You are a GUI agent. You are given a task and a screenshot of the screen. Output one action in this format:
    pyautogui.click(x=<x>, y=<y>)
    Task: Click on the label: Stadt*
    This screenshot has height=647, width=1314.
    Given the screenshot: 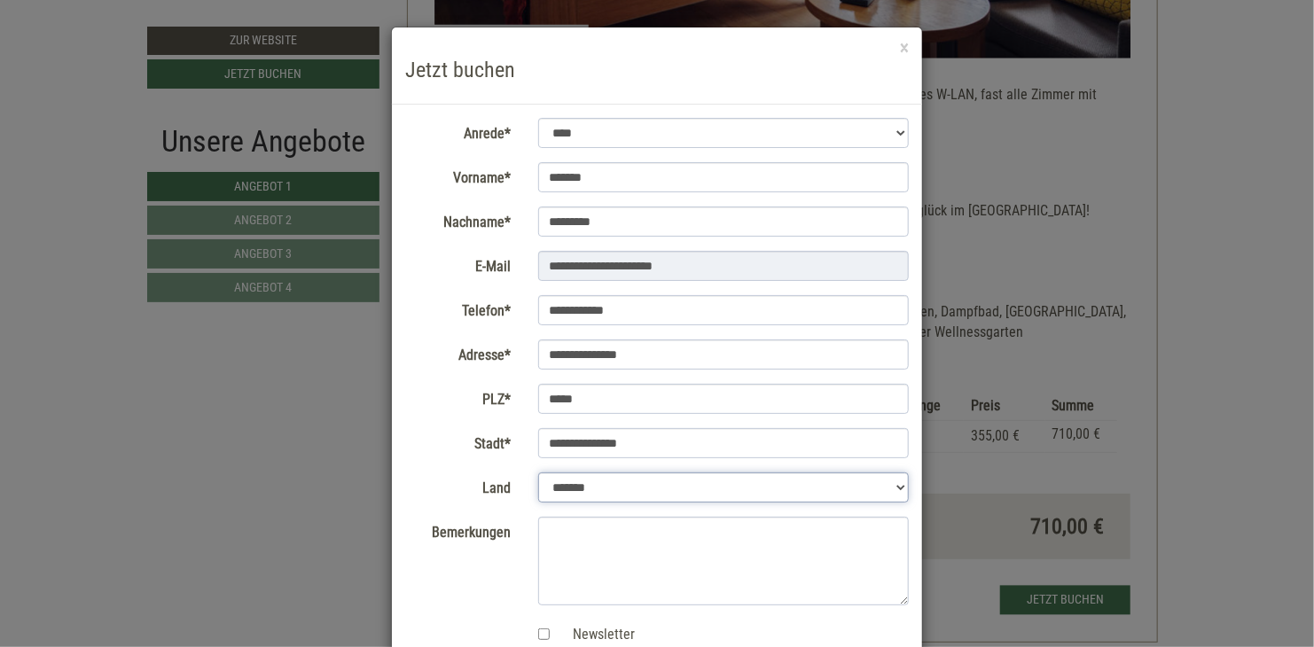 What is the action you would take?
    pyautogui.click(x=458, y=442)
    